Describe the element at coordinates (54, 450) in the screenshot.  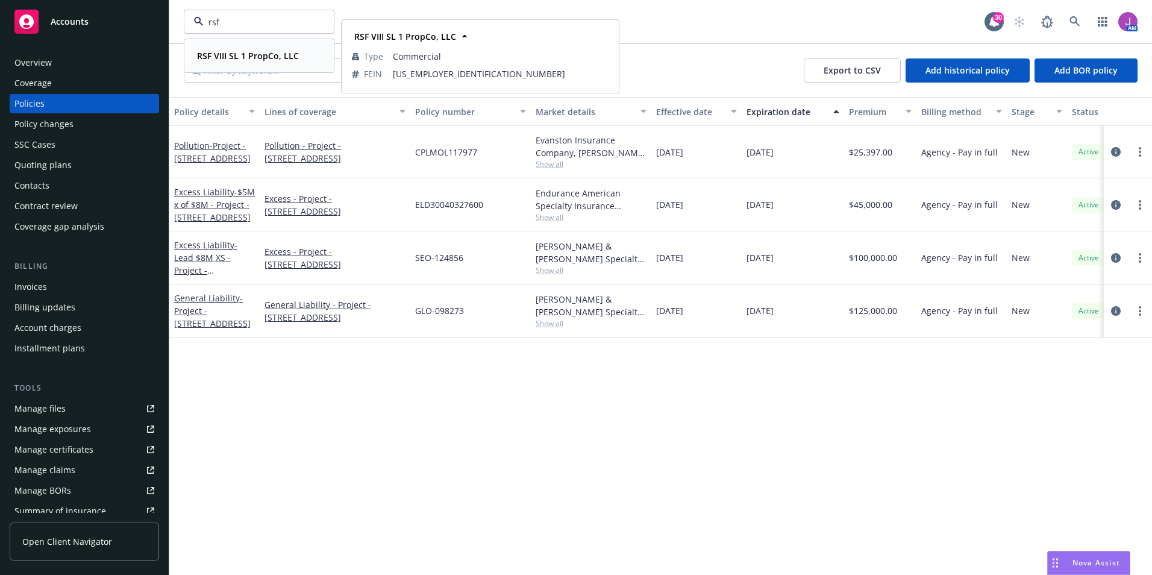
I see `div: Manage certificates` at that location.